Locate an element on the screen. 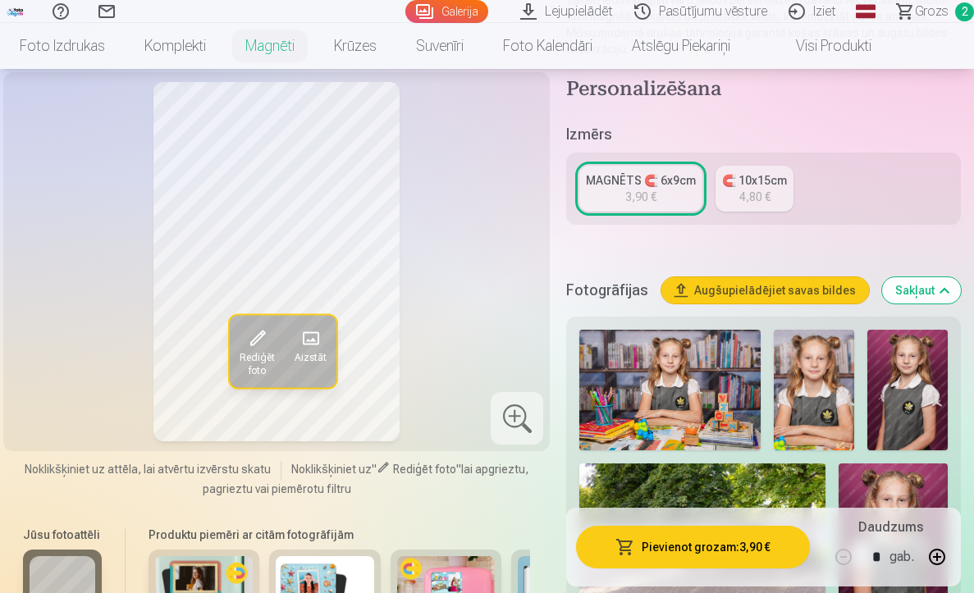  a: 🧲 10x15cm4,80 € is located at coordinates (754, 189).